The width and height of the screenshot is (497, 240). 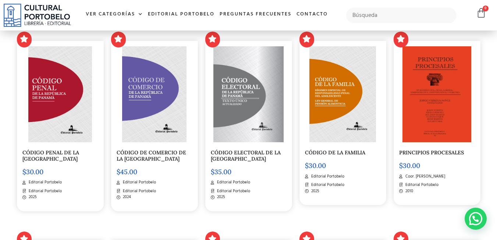 What do you see at coordinates (181, 14) in the screenshot?
I see `a: Editorial Portobelo` at bounding box center [181, 14].